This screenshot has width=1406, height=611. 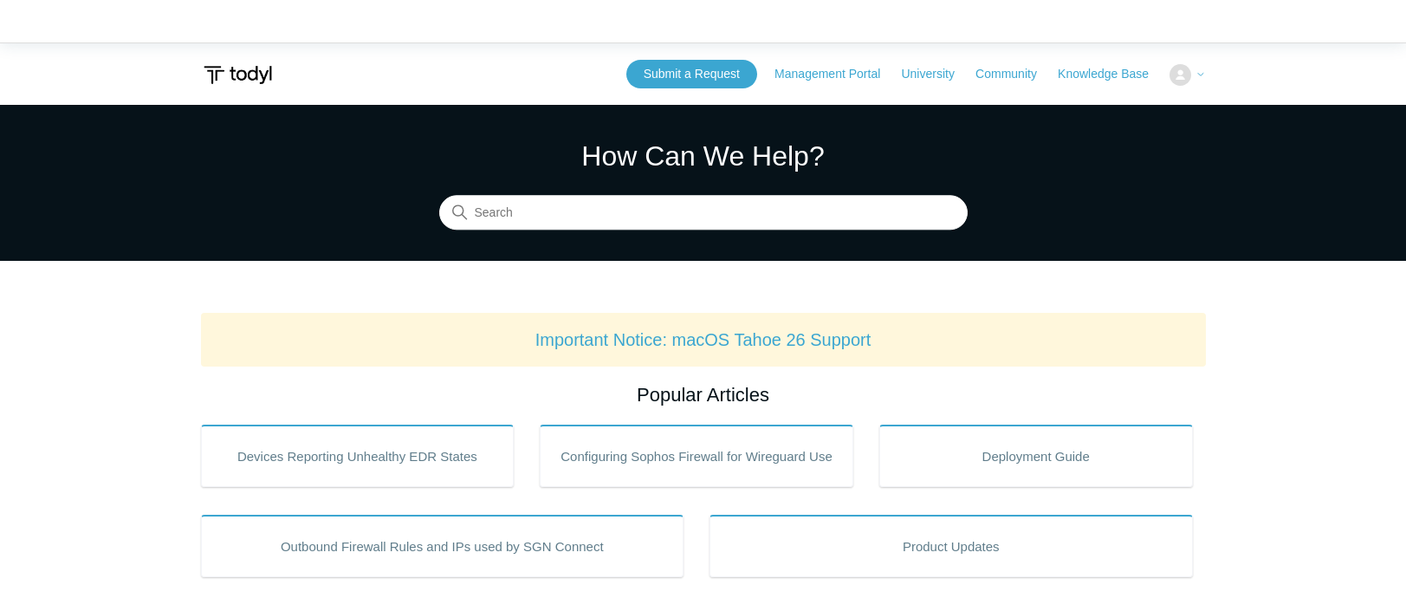 I want to click on input: Search, so click(x=704, y=213).